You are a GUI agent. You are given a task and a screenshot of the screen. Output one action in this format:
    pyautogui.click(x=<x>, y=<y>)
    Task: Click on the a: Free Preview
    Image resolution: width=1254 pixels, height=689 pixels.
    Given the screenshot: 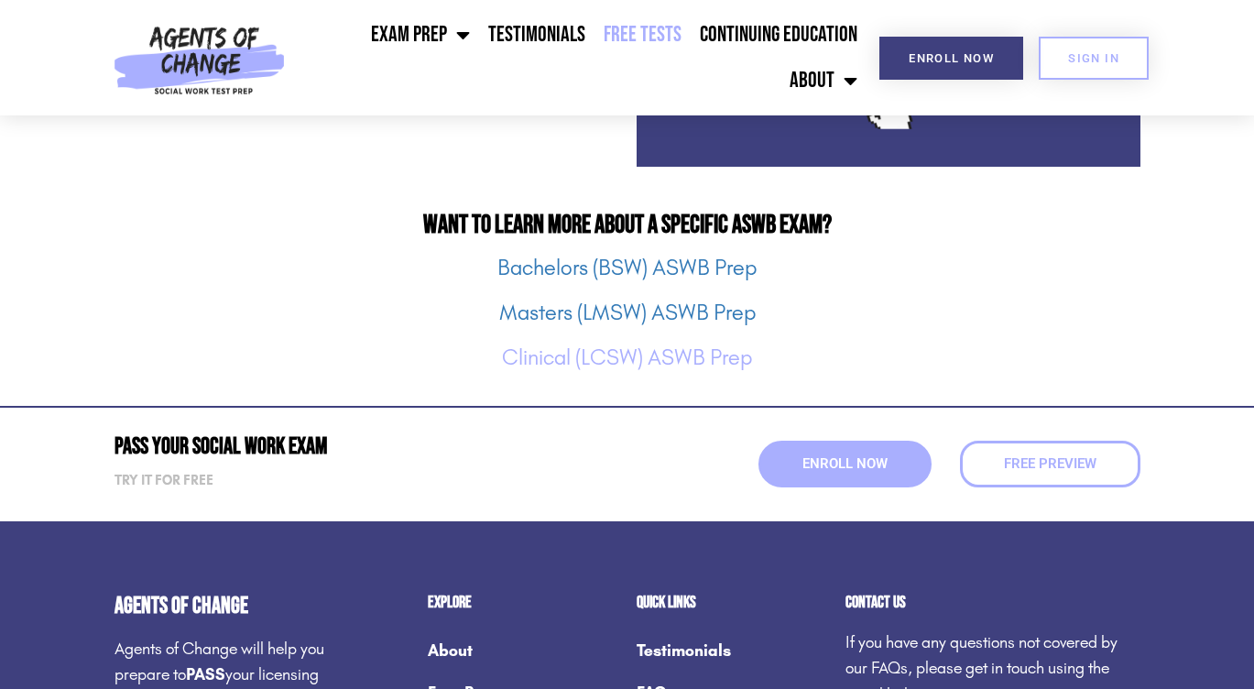 What is the action you would take?
    pyautogui.click(x=1050, y=464)
    